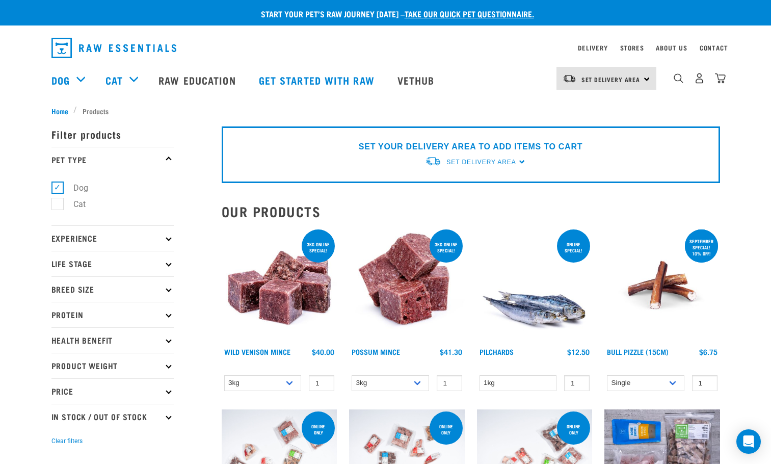  I want to click on p: Breed Size, so click(113, 289).